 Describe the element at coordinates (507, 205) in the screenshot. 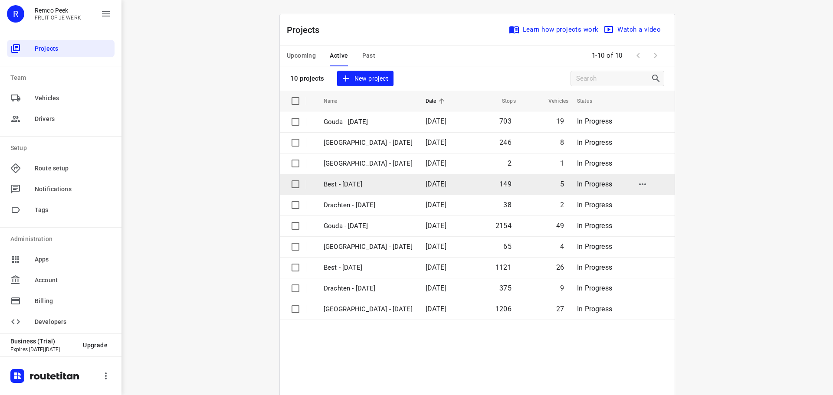

I see `span: 38` at that location.